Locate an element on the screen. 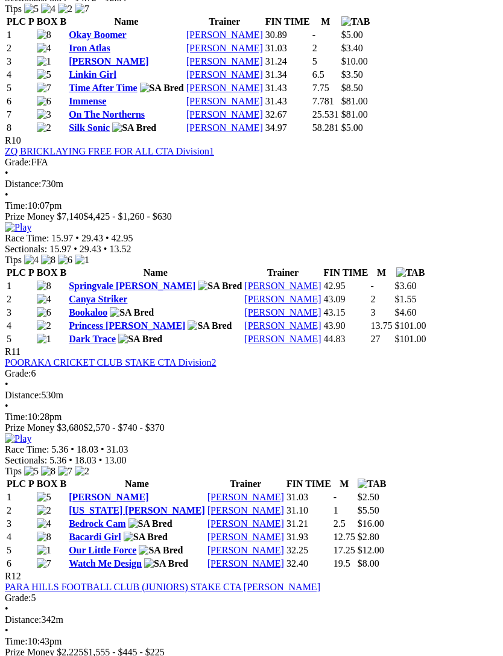  text: 6.5 is located at coordinates (319, 74).